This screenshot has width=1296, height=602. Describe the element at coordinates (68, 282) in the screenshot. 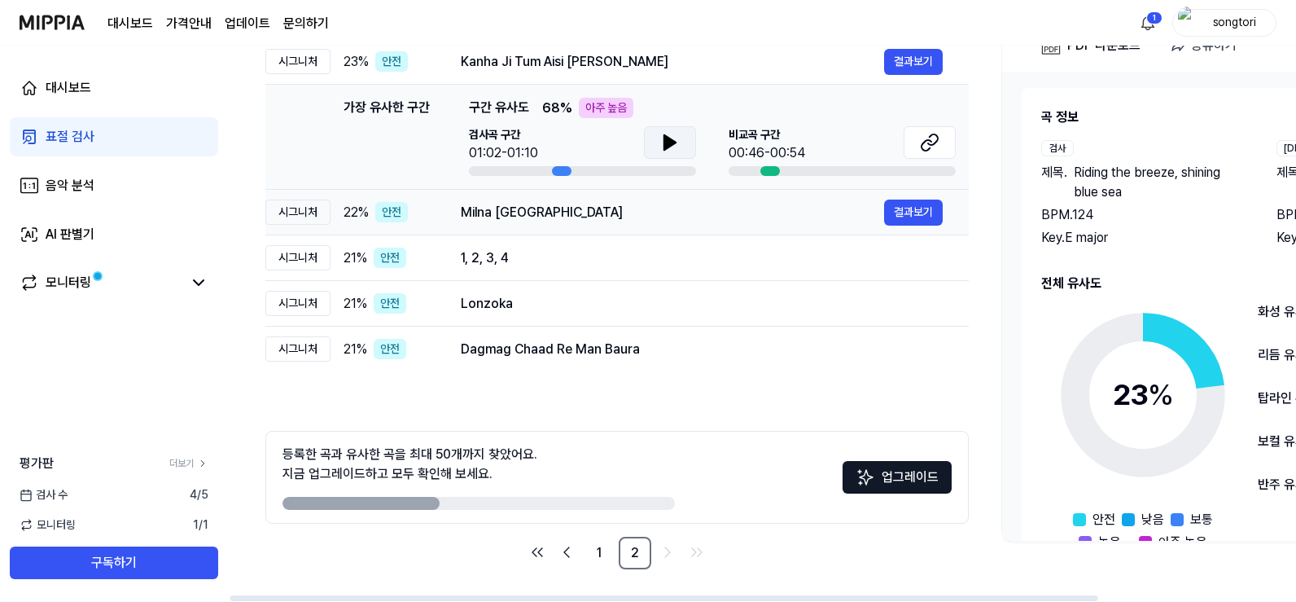

I see `div: 모니터링` at that location.